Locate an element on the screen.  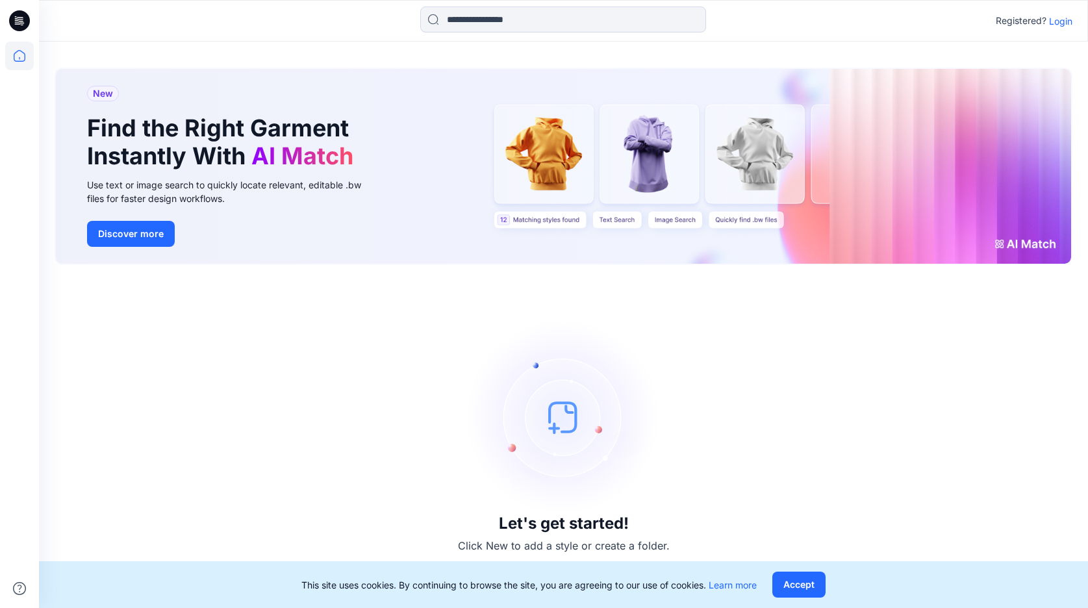
div: Use text or image search to quickly locate relevant, editable .bw files for faster design workflows. is located at coordinates (233, 192).